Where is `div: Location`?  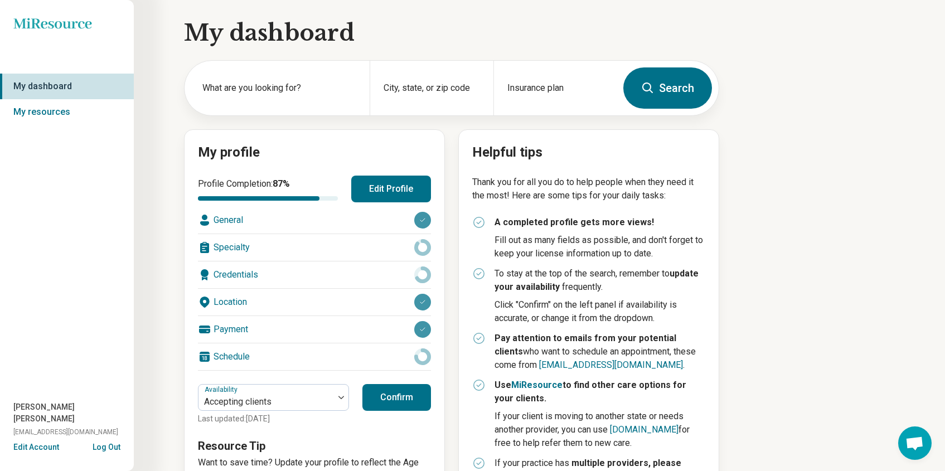 div: Location is located at coordinates (314, 302).